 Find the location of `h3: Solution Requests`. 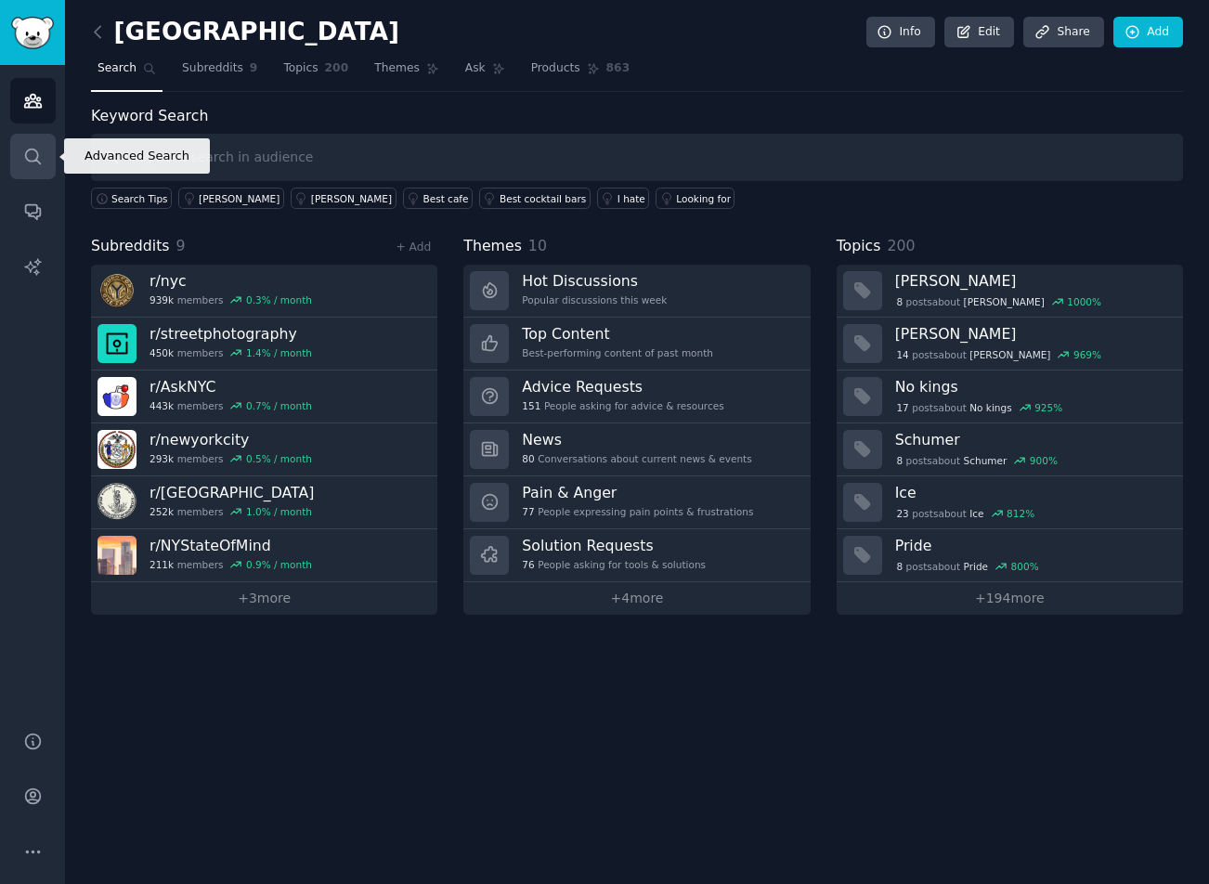

h3: Solution Requests is located at coordinates (614, 545).